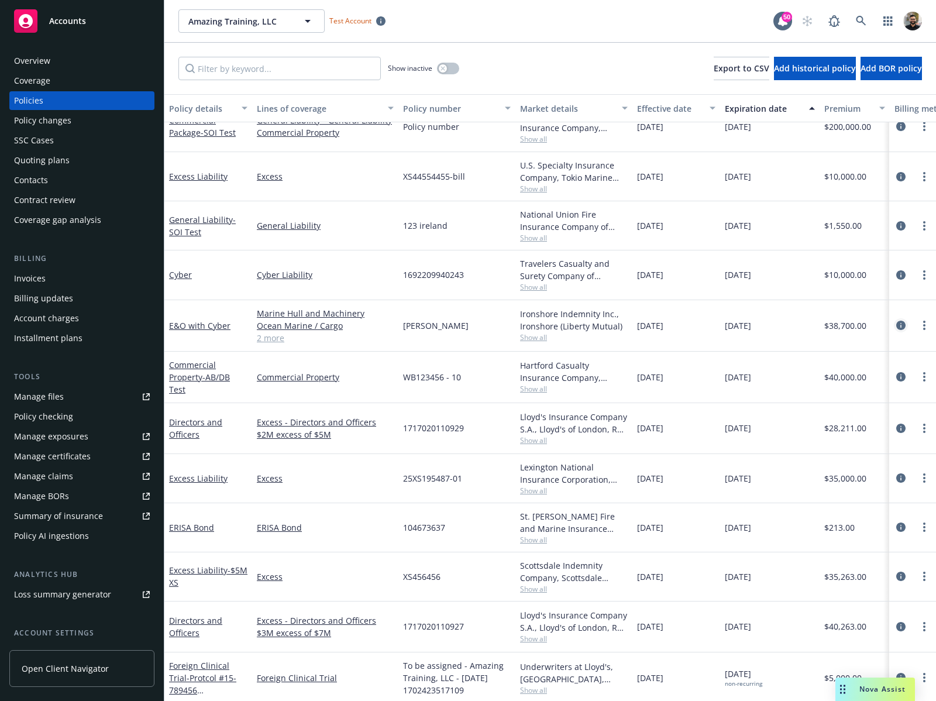 Image resolution: width=936 pixels, height=701 pixels. What do you see at coordinates (82, 456) in the screenshot?
I see `a: Manage certificates` at bounding box center [82, 456].